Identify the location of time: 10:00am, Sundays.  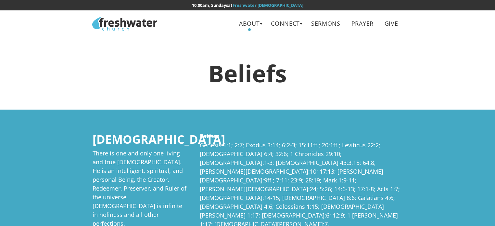
(210, 5).